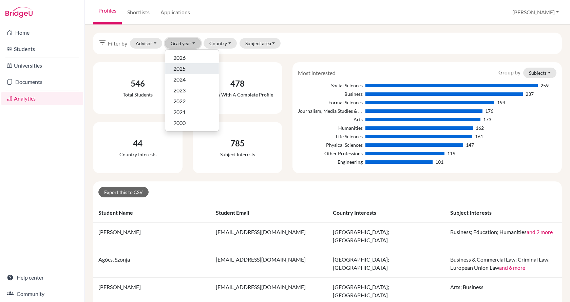 This screenshot has height=302, width=570. What do you see at coordinates (330, 111) in the screenshot?
I see `div: Journalism, Media Studies & Communication` at bounding box center [330, 111].